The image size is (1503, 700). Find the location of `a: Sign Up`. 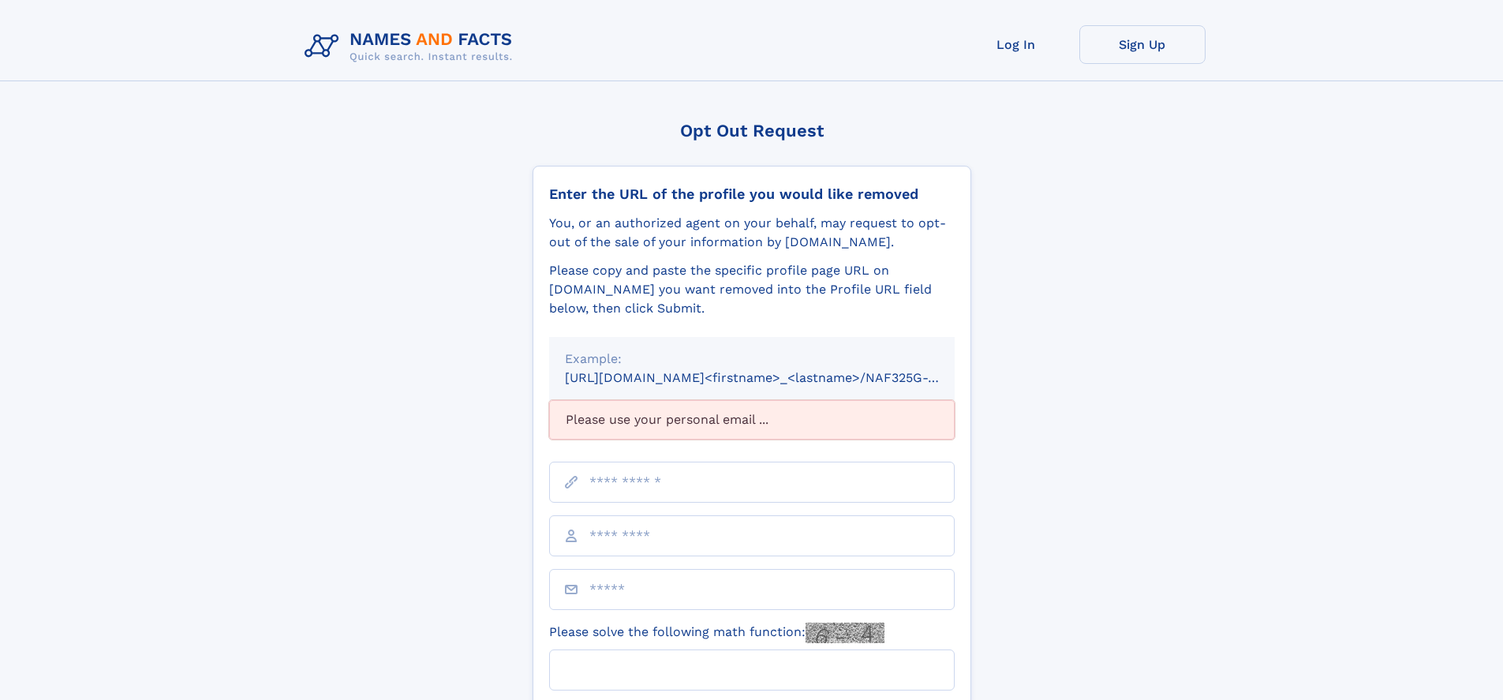

a: Sign Up is located at coordinates (1143, 44).